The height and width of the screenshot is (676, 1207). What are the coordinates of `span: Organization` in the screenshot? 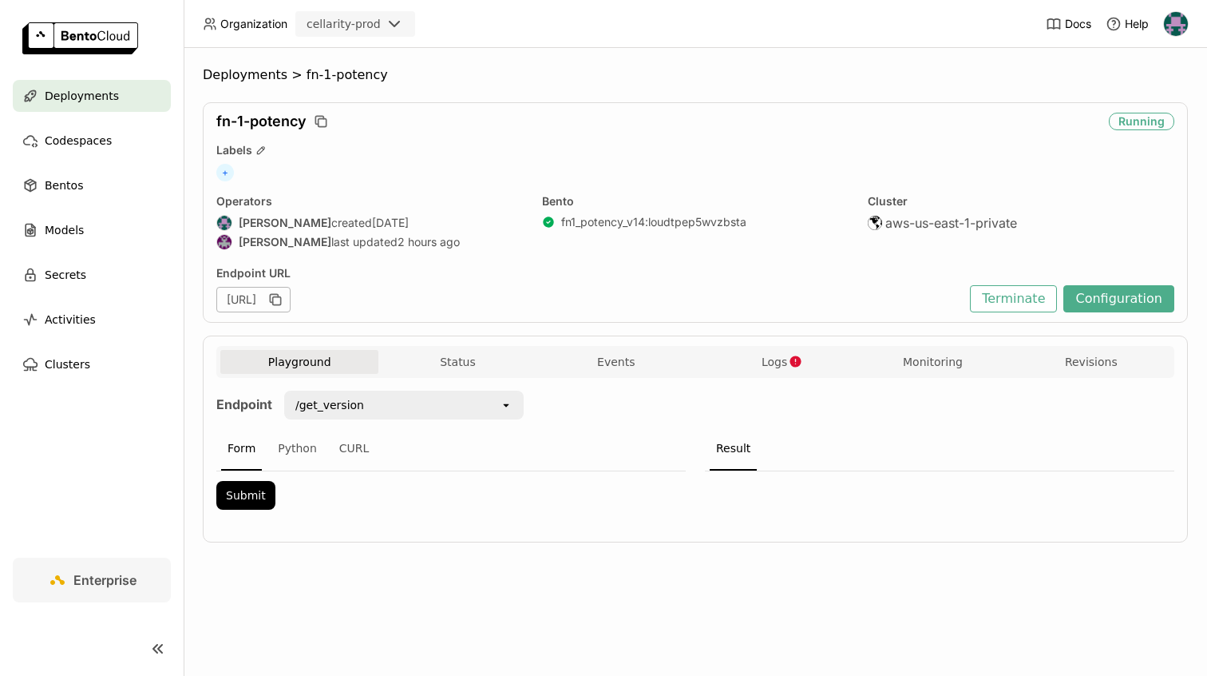 It's located at (254, 24).